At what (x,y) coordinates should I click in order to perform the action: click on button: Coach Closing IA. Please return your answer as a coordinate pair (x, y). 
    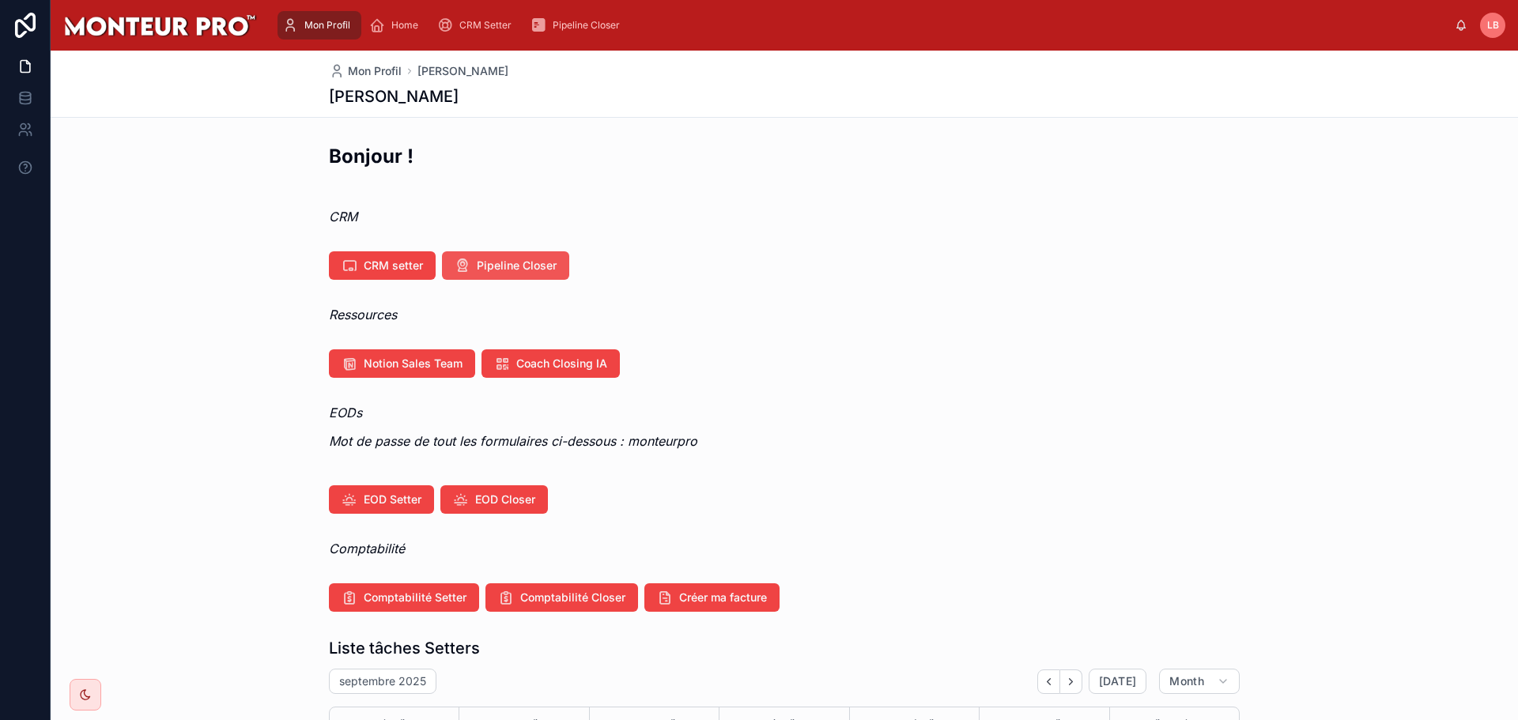
    Looking at the image, I should click on (550, 364).